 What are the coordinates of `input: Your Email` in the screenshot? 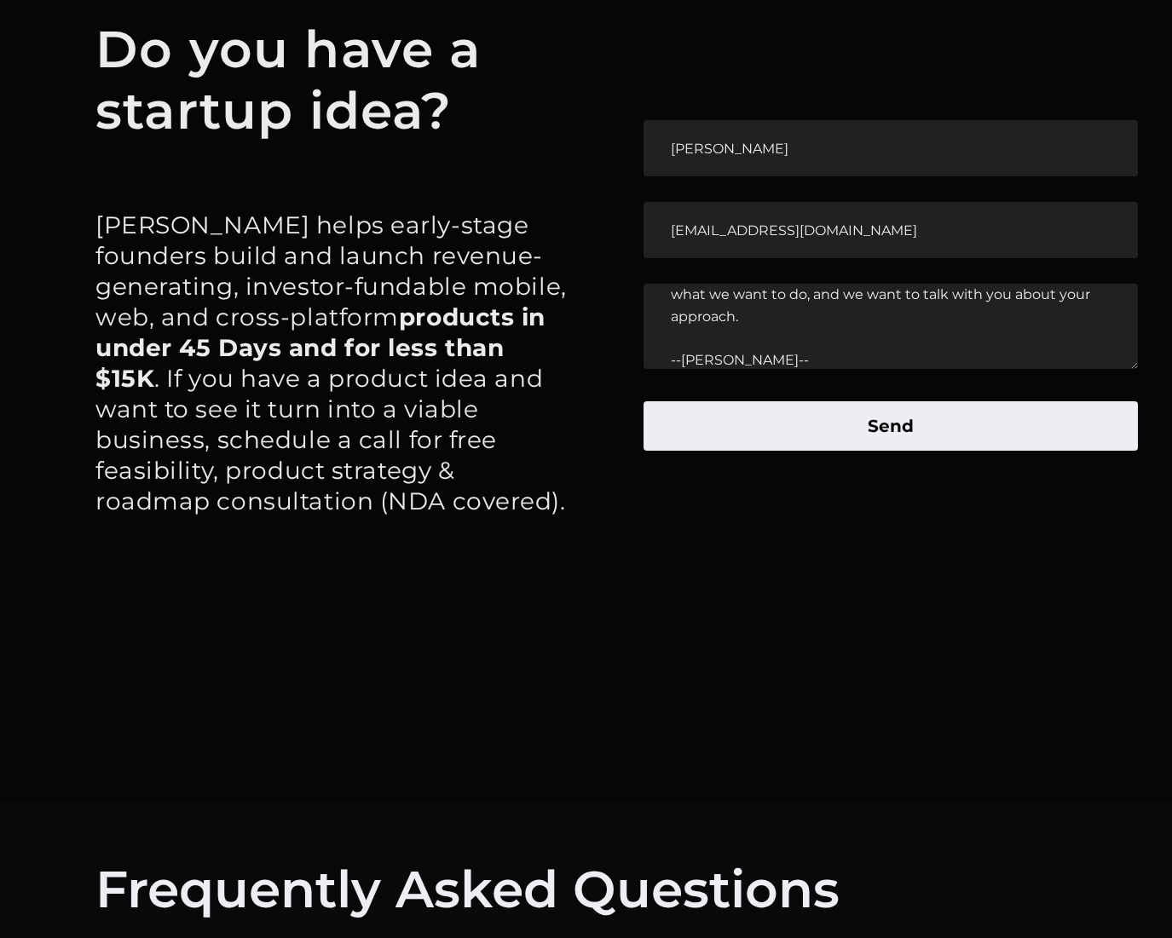 It's located at (890, 230).